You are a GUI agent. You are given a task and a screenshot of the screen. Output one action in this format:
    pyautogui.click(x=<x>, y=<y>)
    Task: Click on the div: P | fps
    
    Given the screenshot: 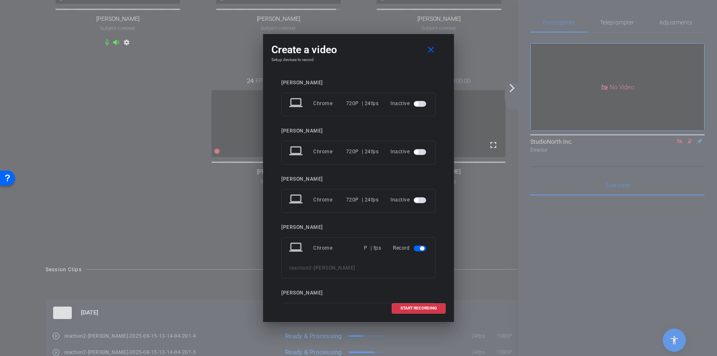 What is the action you would take?
    pyautogui.click(x=372, y=248)
    